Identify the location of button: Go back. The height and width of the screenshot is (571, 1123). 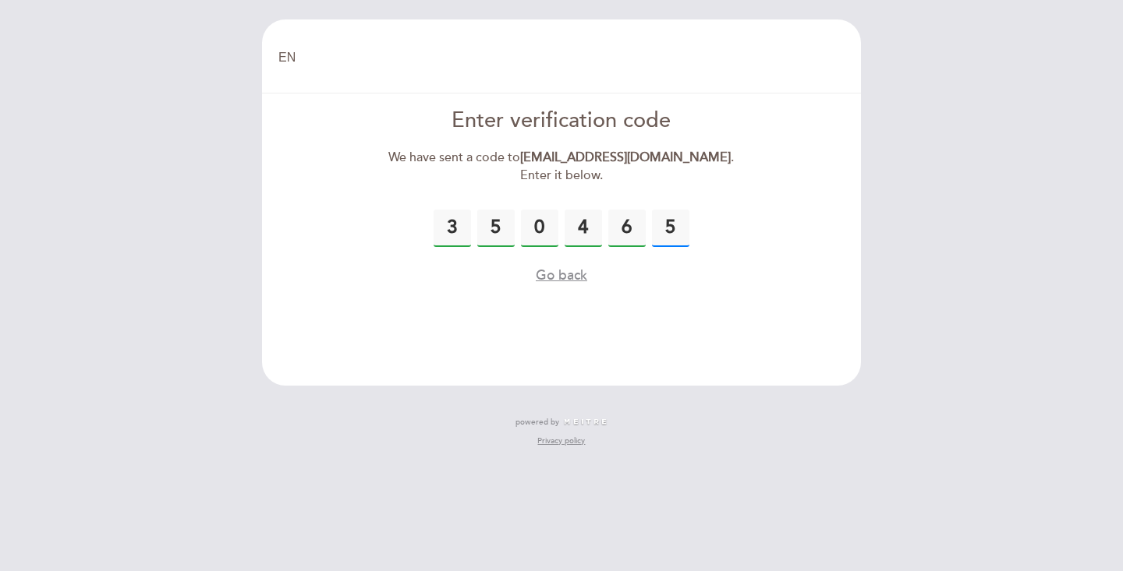
(561, 275).